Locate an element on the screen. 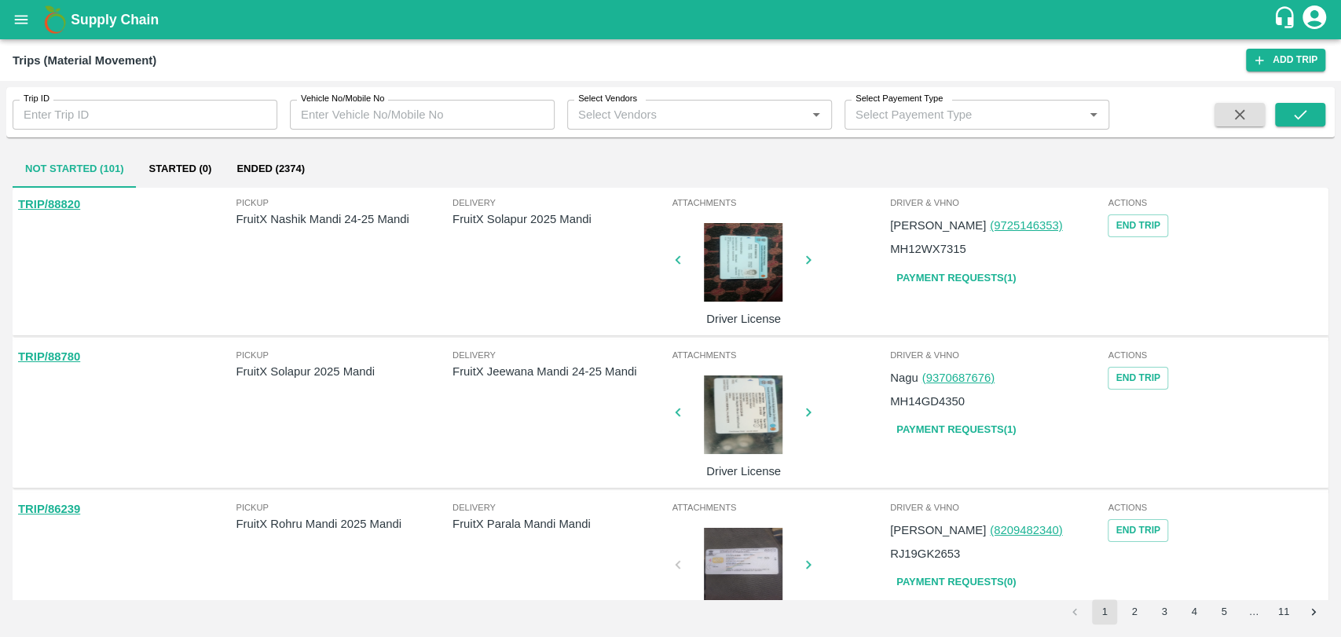 Image resolution: width=1341 pixels, height=637 pixels. p: MH14GD4350 is located at coordinates (927, 401).